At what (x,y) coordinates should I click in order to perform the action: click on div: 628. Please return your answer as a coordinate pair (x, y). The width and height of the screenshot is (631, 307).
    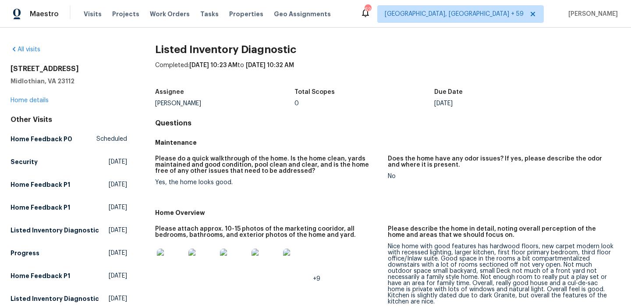
    Looking at the image, I should click on (368, 10).